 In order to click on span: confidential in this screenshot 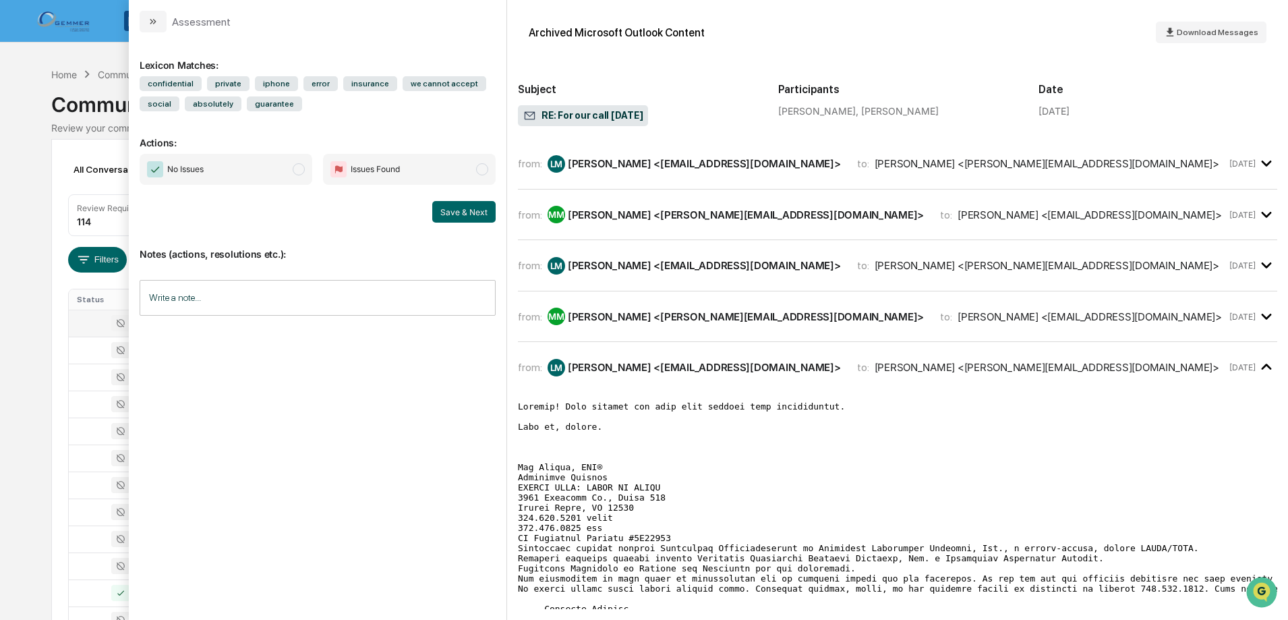, I will do `click(171, 84)`.